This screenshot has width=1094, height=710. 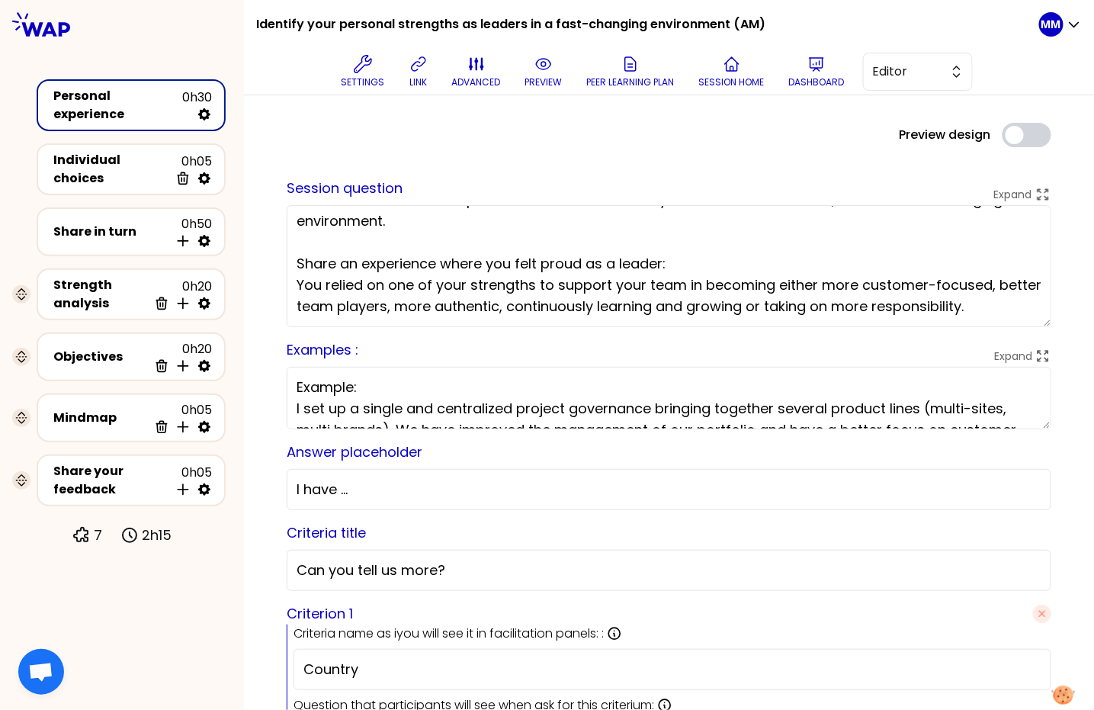 I want to click on p: 7, so click(x=98, y=535).